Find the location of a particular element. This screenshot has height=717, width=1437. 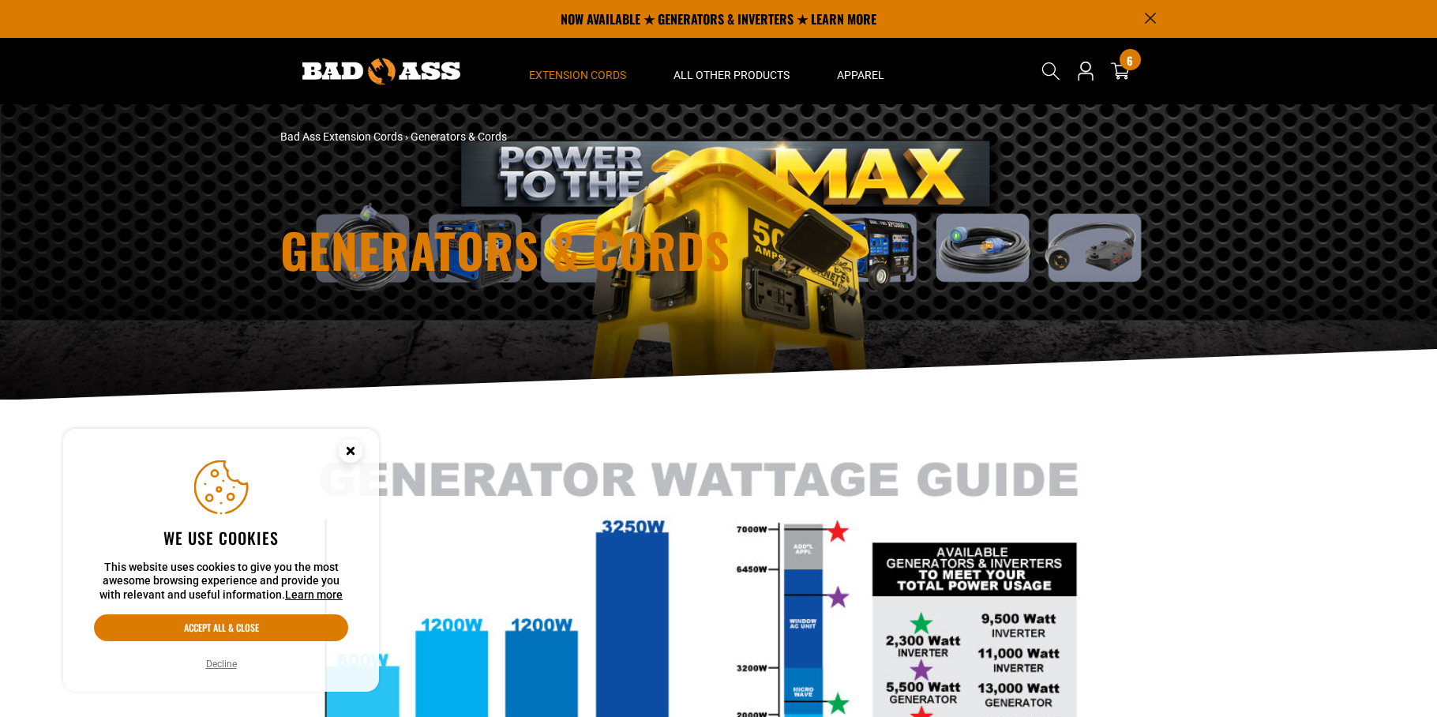

summary: Apparel is located at coordinates (860, 71).